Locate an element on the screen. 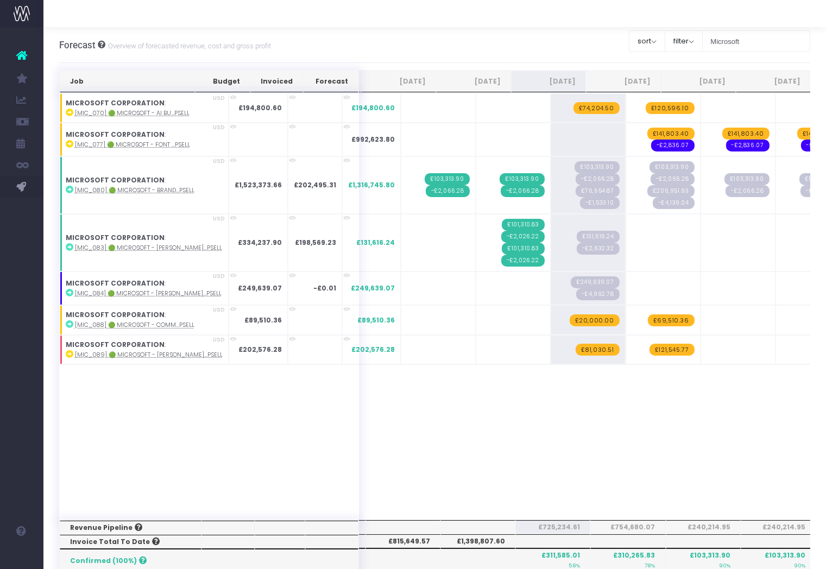 This screenshot has height=569, width=826. strong: £202,495.31 is located at coordinates (315, 185).